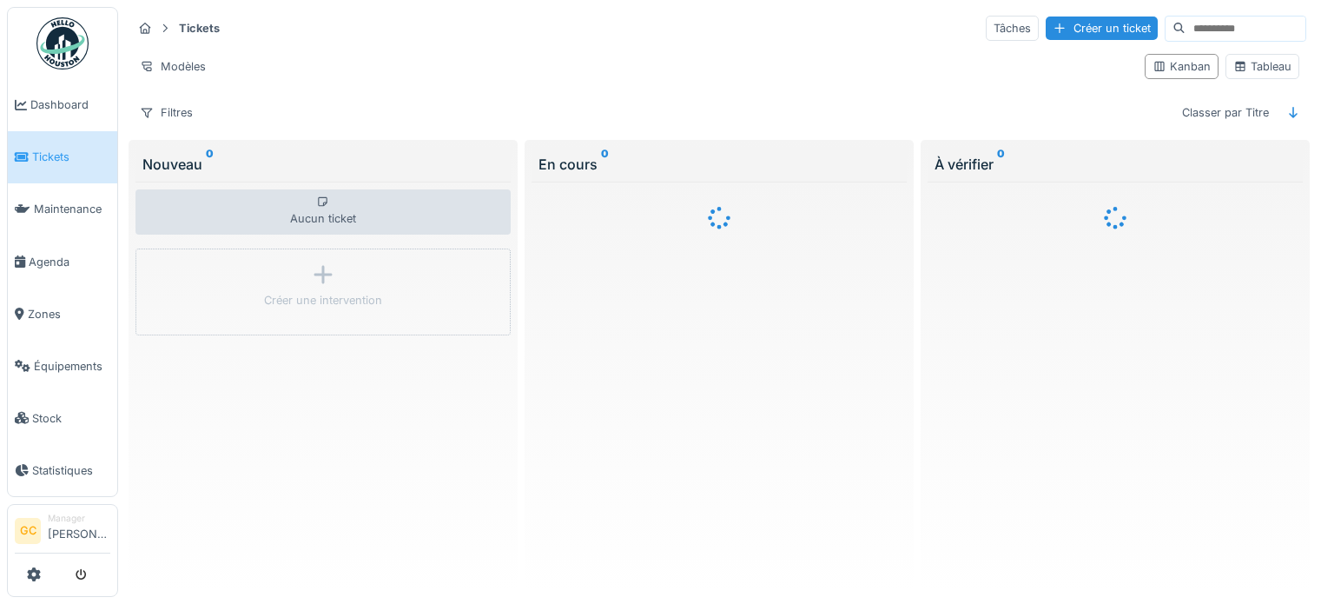 The height and width of the screenshot is (604, 1321). What do you see at coordinates (1181, 66) in the screenshot?
I see `div: Kanban` at bounding box center [1181, 66].